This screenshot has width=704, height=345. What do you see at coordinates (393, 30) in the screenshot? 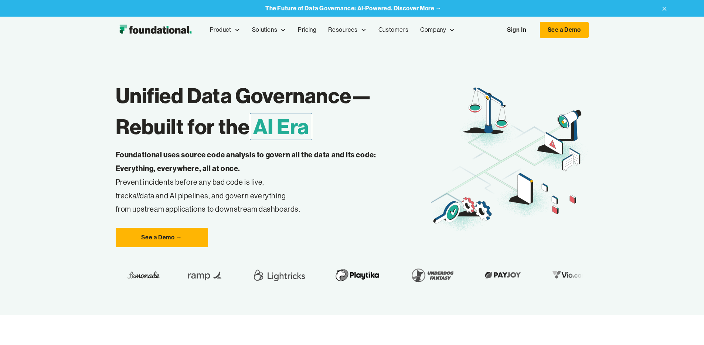
I see `a: Customers` at bounding box center [393, 30].